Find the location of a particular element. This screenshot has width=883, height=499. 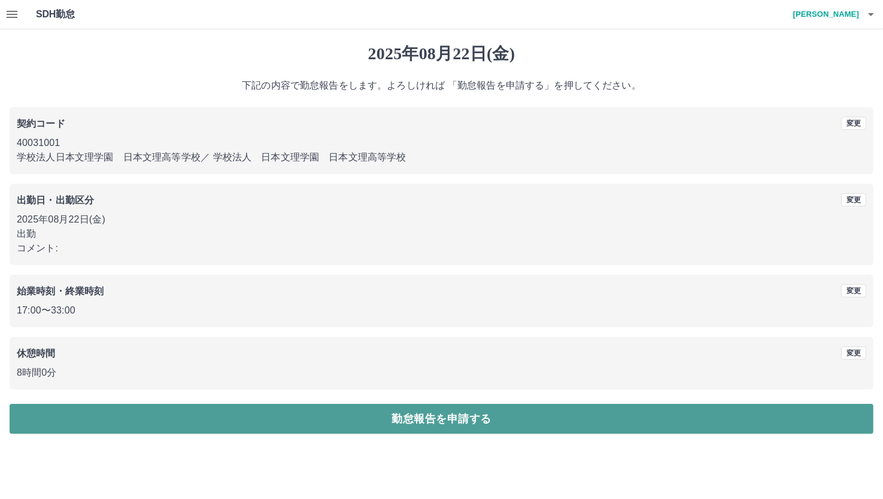

p: 40031001 is located at coordinates (441, 143).